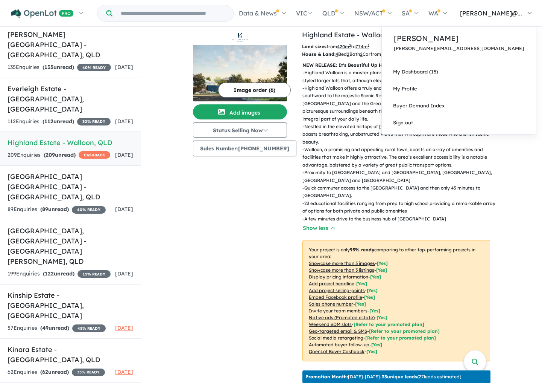 The image size is (542, 384). I want to click on p: - Walloon, a promising and appealing rural town, boasts an array of amenities and facilities that..., so click(399, 157).